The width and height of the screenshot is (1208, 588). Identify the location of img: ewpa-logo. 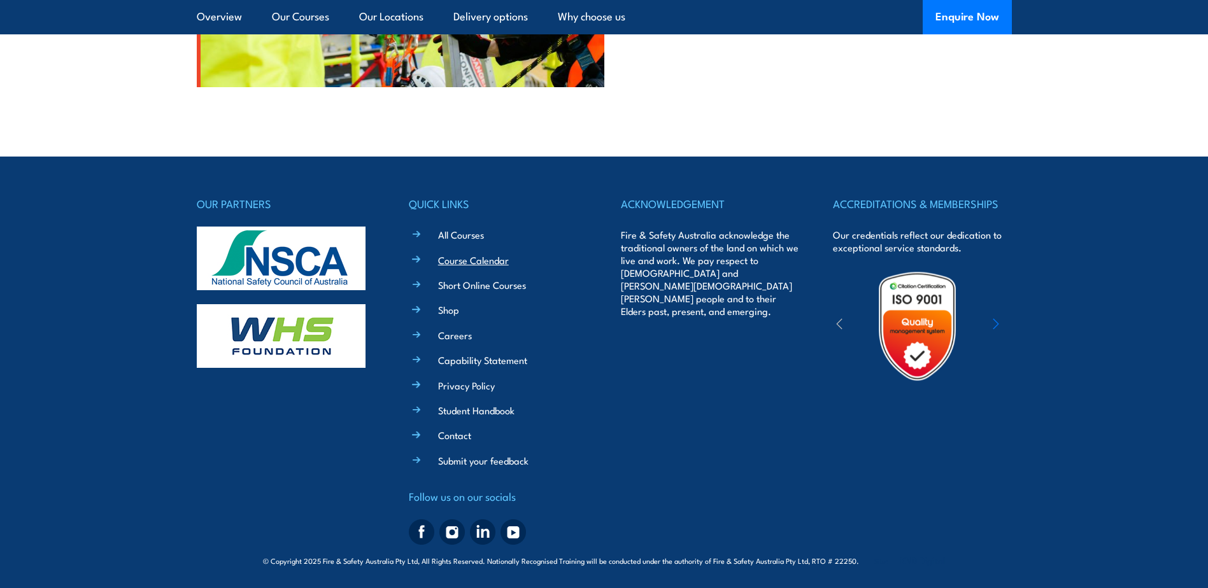
(1029, 326).